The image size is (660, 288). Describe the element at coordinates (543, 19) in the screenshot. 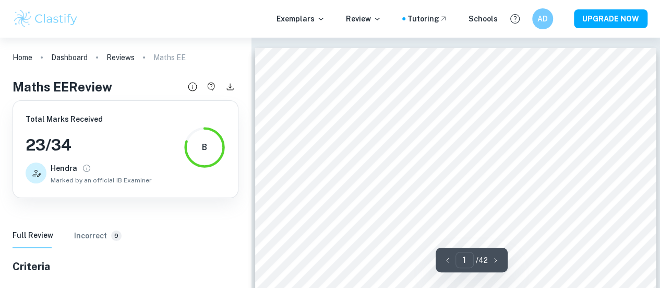

I see `h6: AD` at that location.